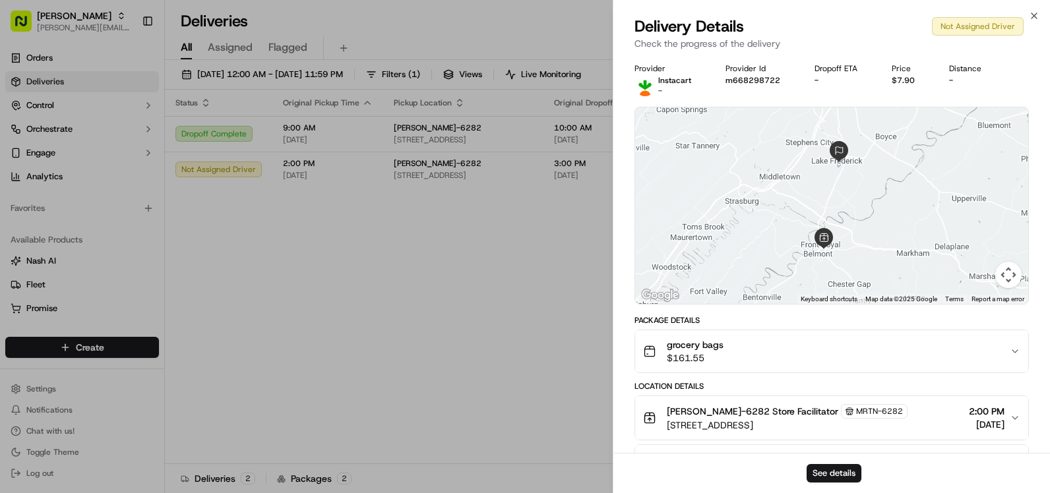 The width and height of the screenshot is (1050, 493). I want to click on button: Keyboard shortcuts, so click(829, 300).